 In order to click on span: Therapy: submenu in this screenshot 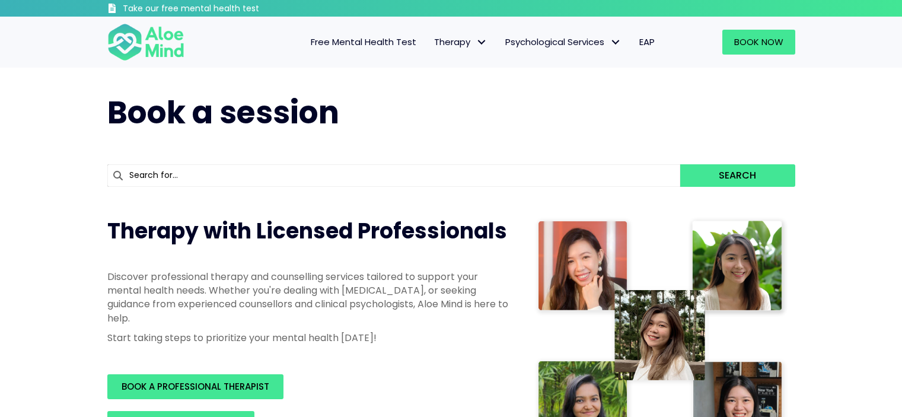, I will do `click(482, 42)`.